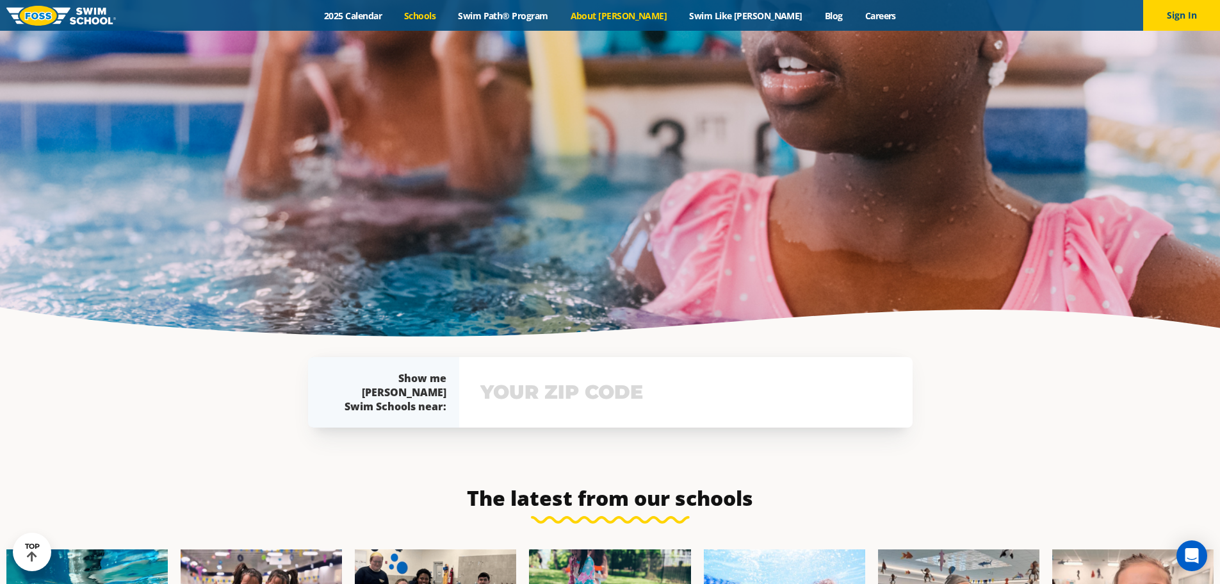  Describe the element at coordinates (503, 15) in the screenshot. I see `a: Swim Path® Program` at that location.